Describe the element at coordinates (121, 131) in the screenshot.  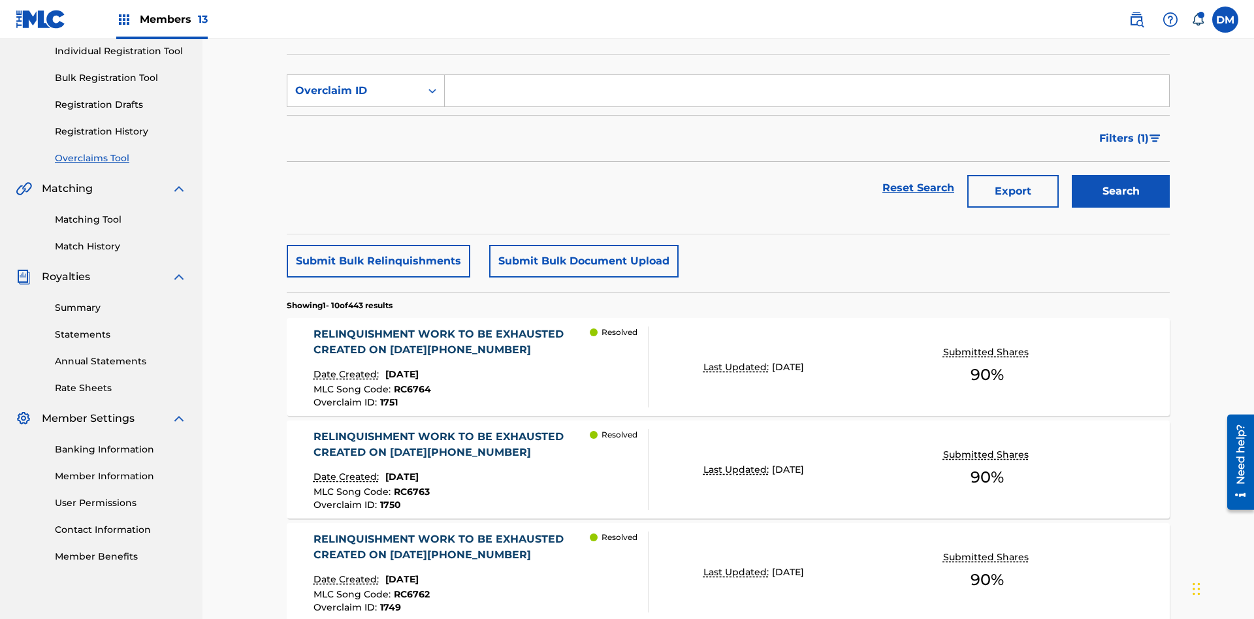
I see `a: Registration History` at that location.